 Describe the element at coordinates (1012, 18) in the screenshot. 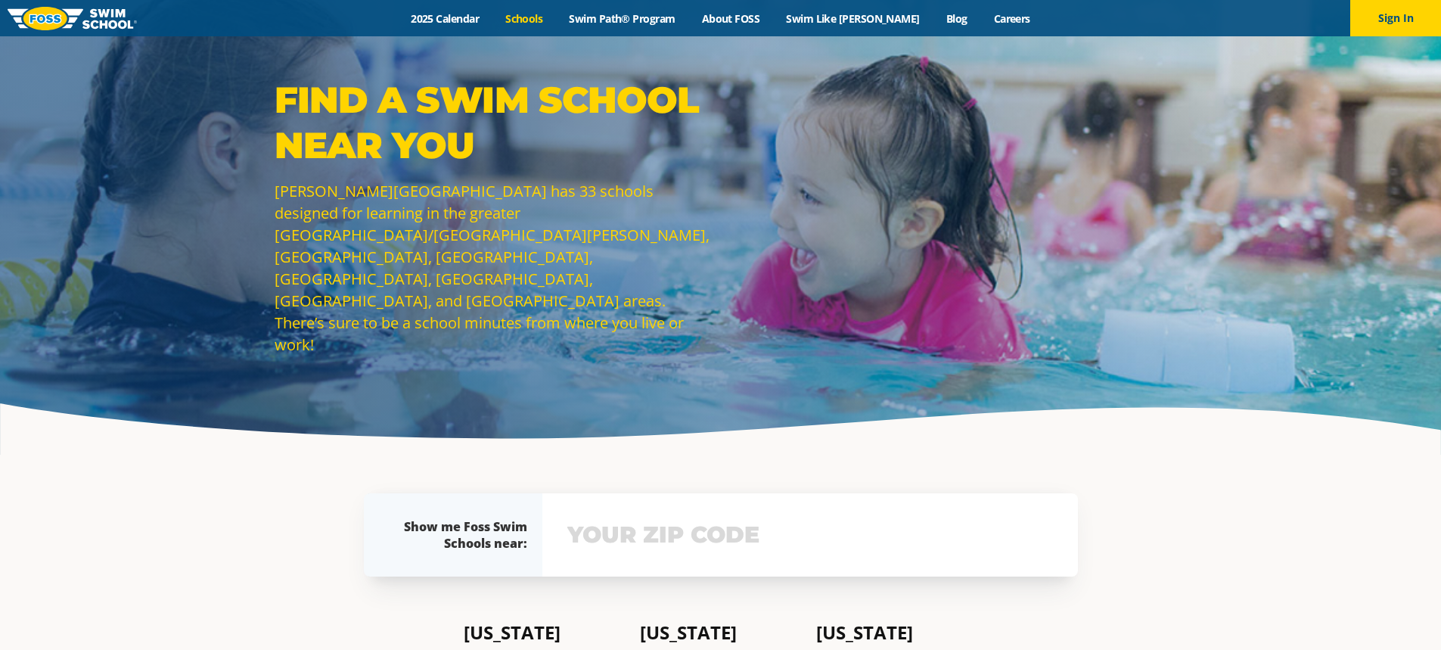

I see `a: Careers` at that location.